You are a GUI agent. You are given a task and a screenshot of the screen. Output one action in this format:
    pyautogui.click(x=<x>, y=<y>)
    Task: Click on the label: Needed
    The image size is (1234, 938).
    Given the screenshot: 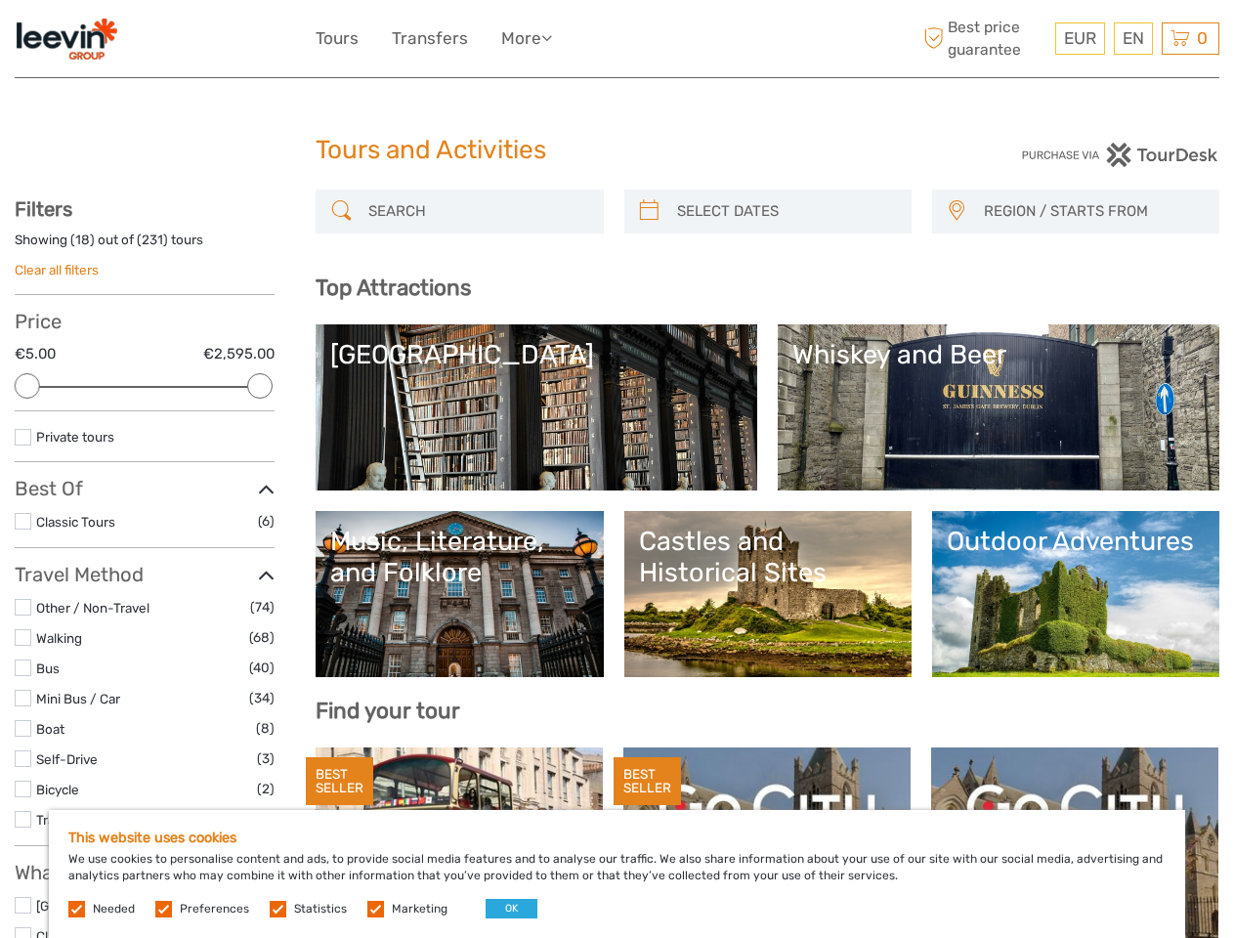 What is the action you would take?
    pyautogui.click(x=113, y=909)
    